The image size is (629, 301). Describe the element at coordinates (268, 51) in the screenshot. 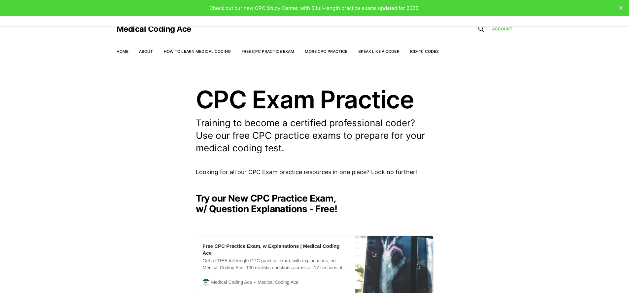

I see `a: Free CPC Practice Exam` at that location.